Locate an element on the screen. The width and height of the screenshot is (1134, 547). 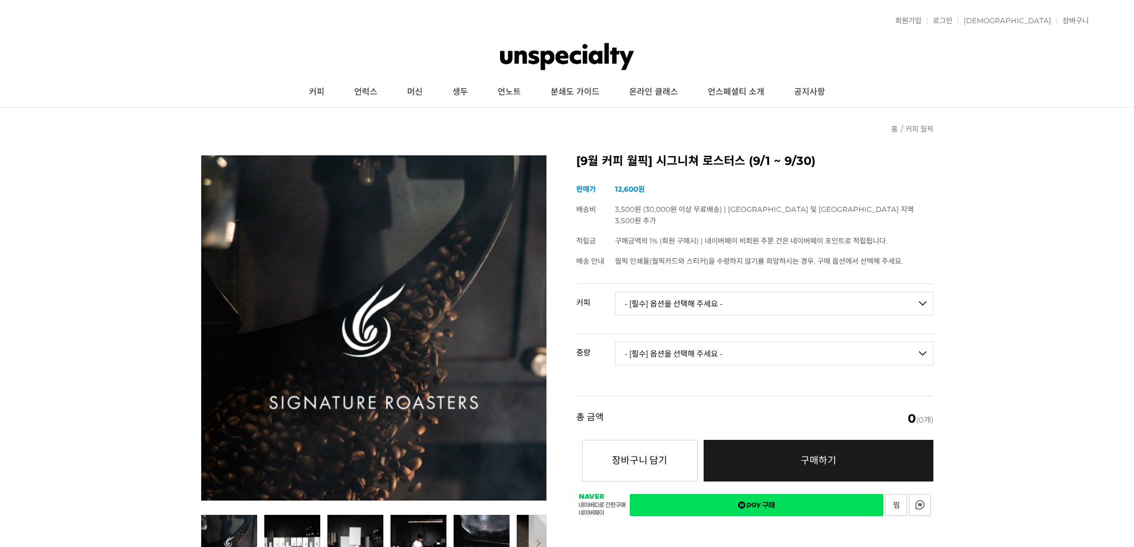
a: 장바구니 is located at coordinates (1073, 21).